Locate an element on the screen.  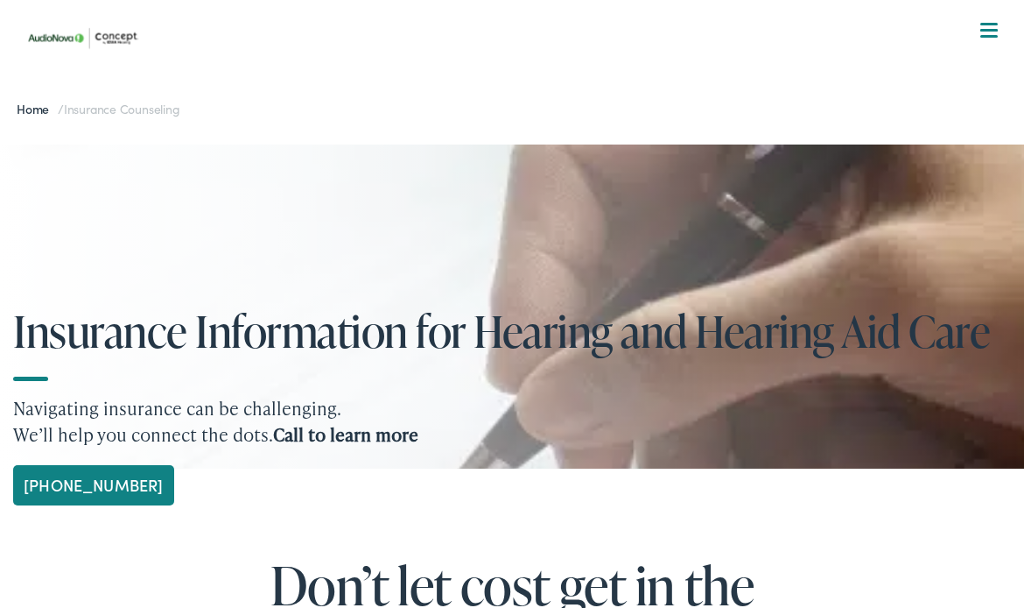
a: What We Offer is located at coordinates (518, 97).